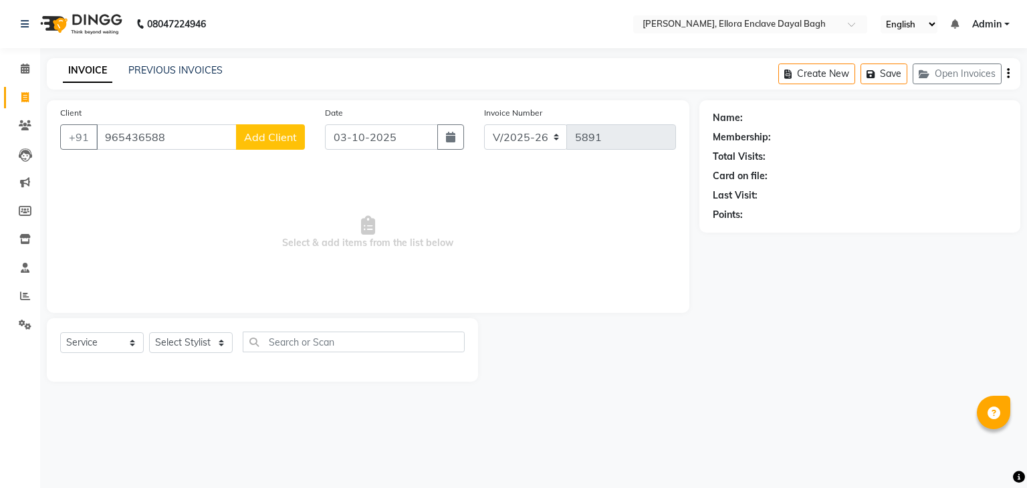 This screenshot has width=1027, height=488. What do you see at coordinates (71, 113) in the screenshot?
I see `label: Client` at bounding box center [71, 113].